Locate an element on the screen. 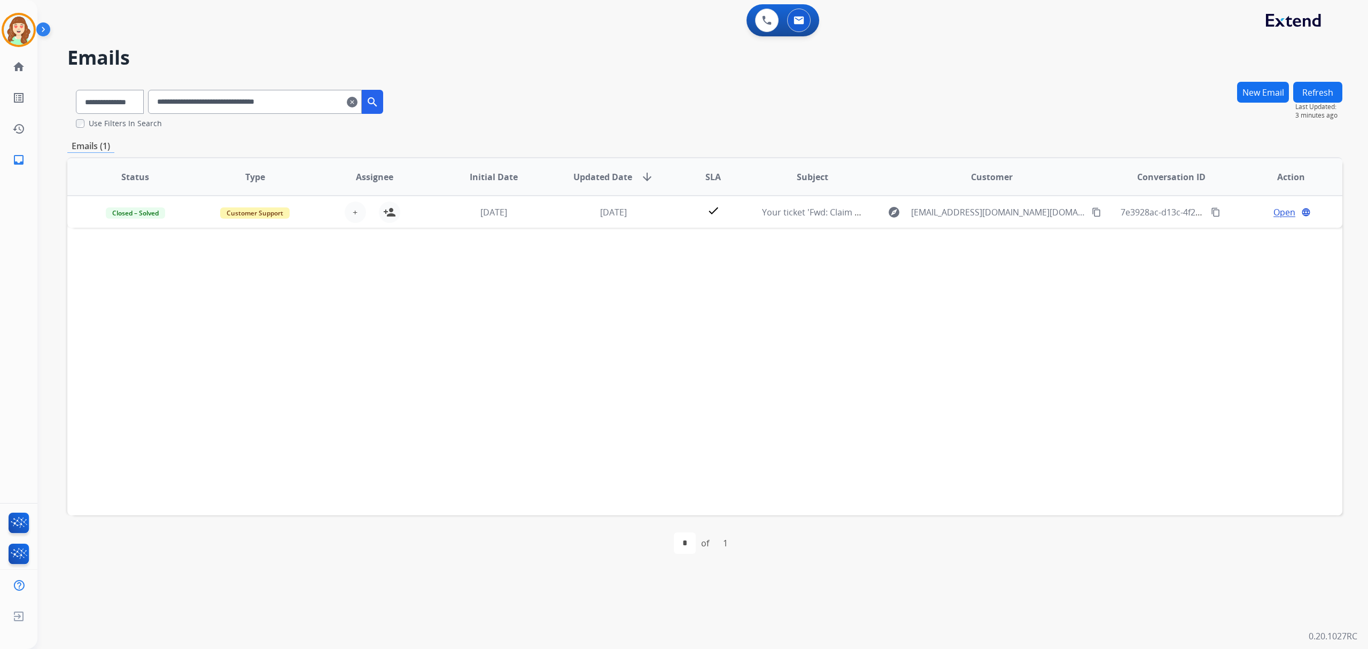 The width and height of the screenshot is (1368, 649). span: Open is located at coordinates (1284, 212).